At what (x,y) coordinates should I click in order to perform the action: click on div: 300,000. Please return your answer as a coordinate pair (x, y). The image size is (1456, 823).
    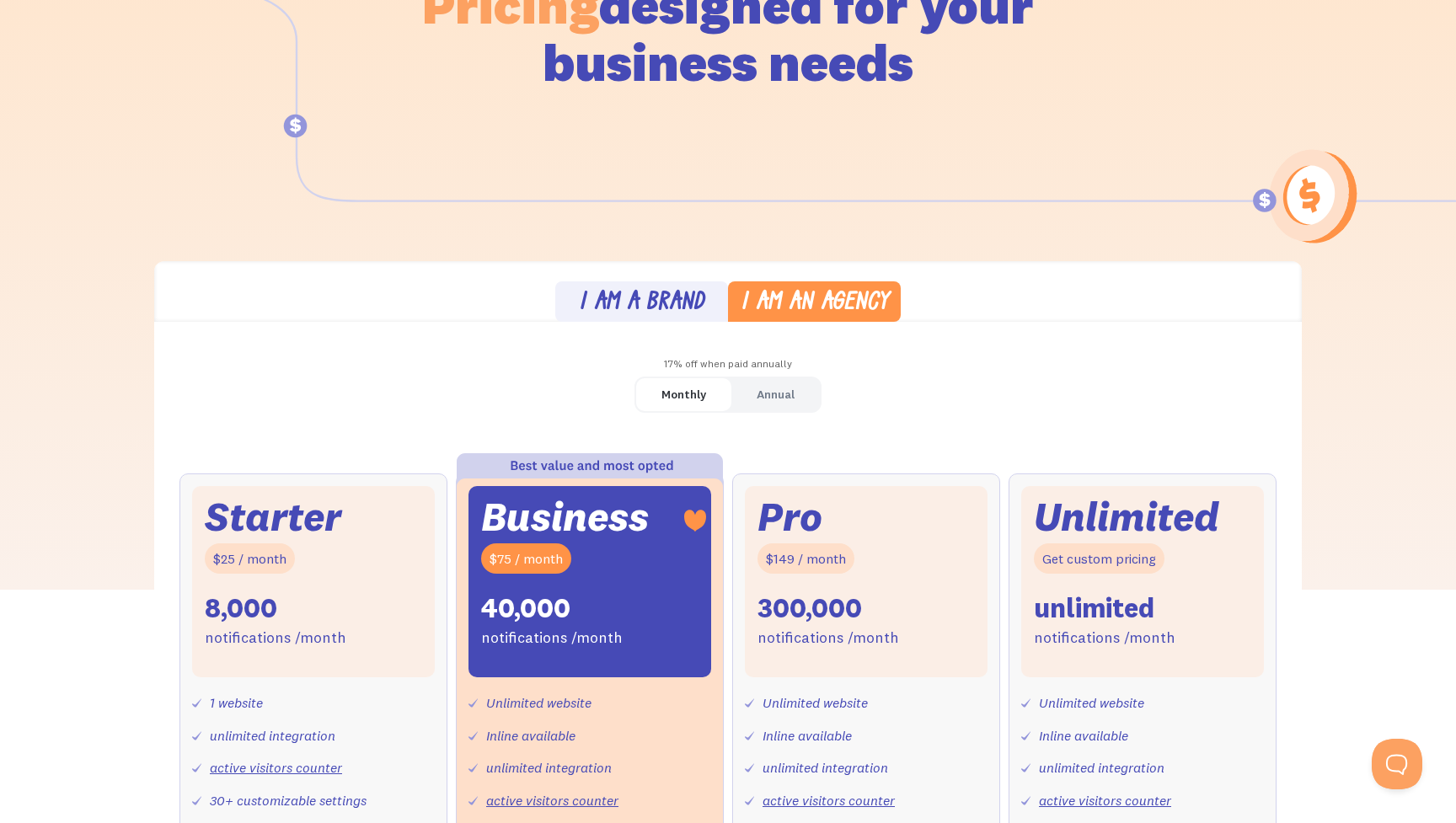
    Looking at the image, I should click on (810, 609).